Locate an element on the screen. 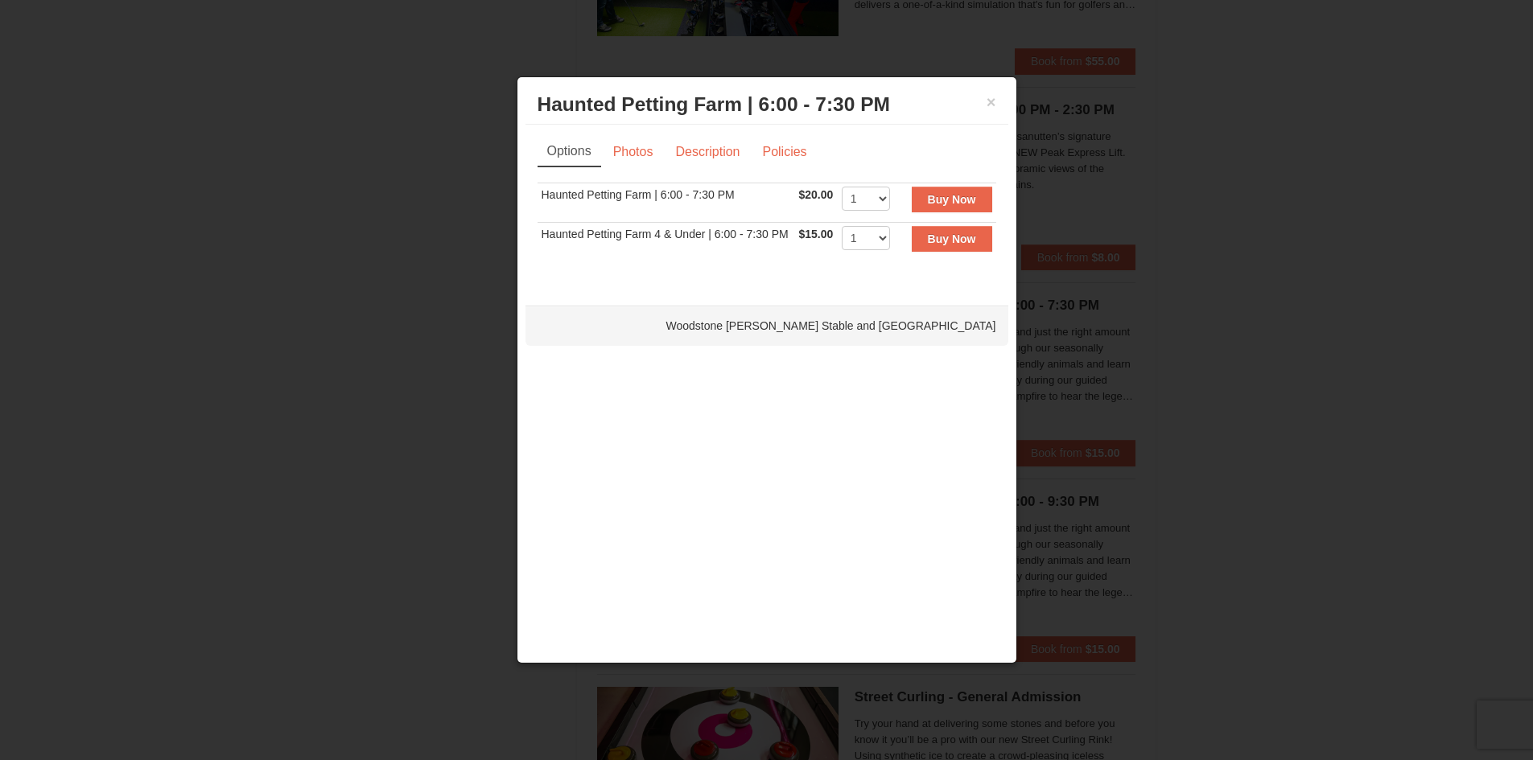  td: Haunted Petting Farm 4 & Under | 6:00 - 7:30 PM is located at coordinates (666, 241).